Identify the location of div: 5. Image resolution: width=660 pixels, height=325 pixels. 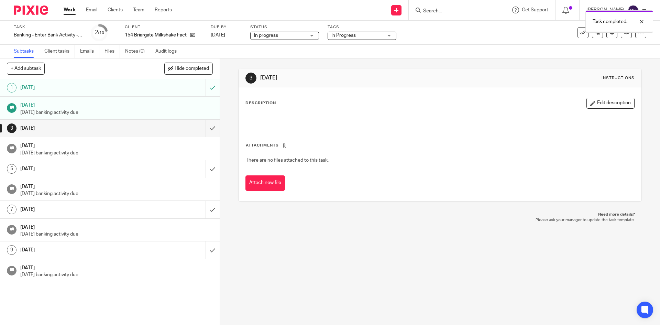
(12, 169).